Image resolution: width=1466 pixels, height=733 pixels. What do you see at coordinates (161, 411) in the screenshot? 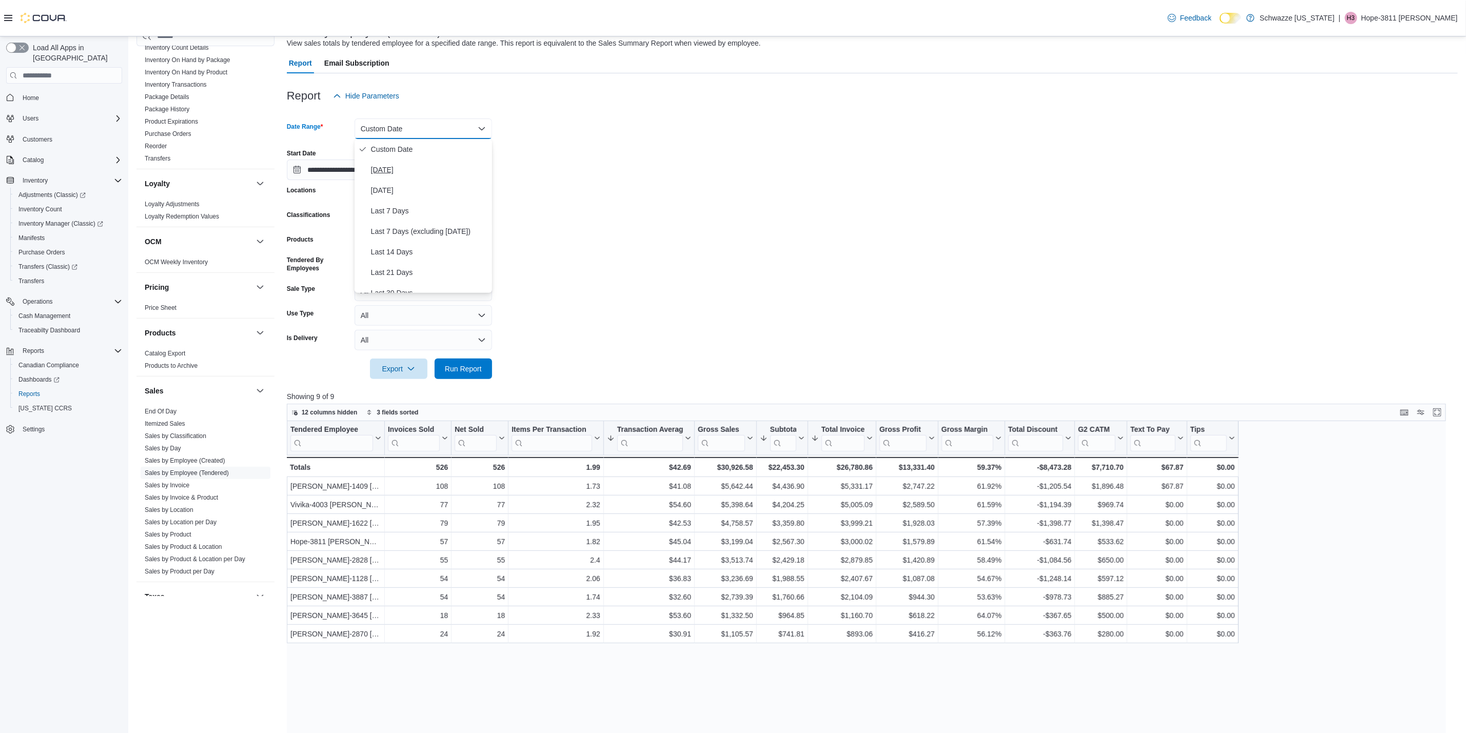
I see `span: End Of Day` at bounding box center [161, 411].